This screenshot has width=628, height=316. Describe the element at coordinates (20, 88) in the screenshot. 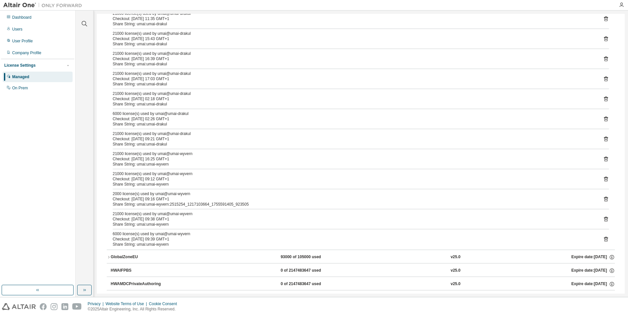

I see `div: On Prem` at that location.